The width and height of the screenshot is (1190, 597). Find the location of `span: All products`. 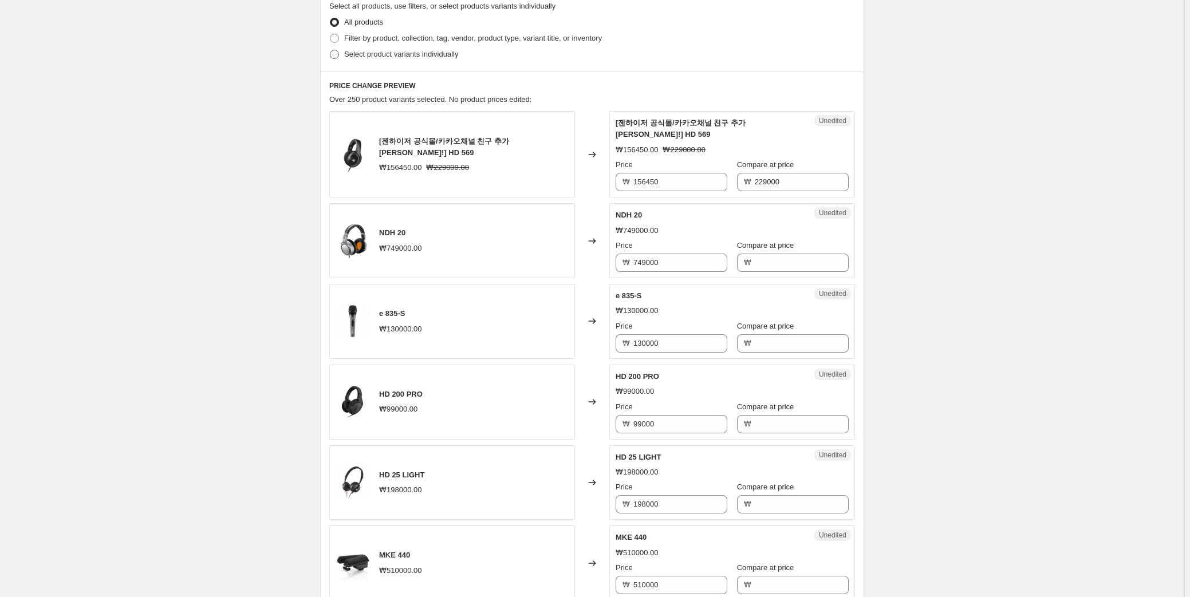

span: All products is located at coordinates (364, 22).